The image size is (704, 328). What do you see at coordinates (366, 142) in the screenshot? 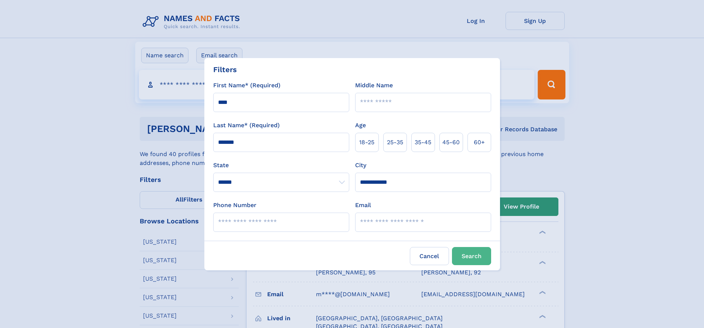
I see `span: 18‑25` at bounding box center [366, 142].